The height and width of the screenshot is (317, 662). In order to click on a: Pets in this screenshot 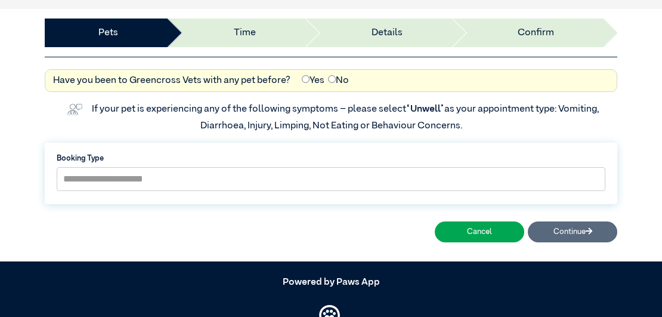, I will do `click(108, 33)`.